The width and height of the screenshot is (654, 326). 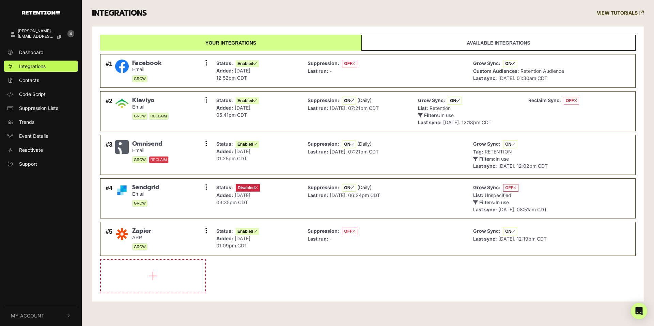 I want to click on span: Retention, so click(x=440, y=108).